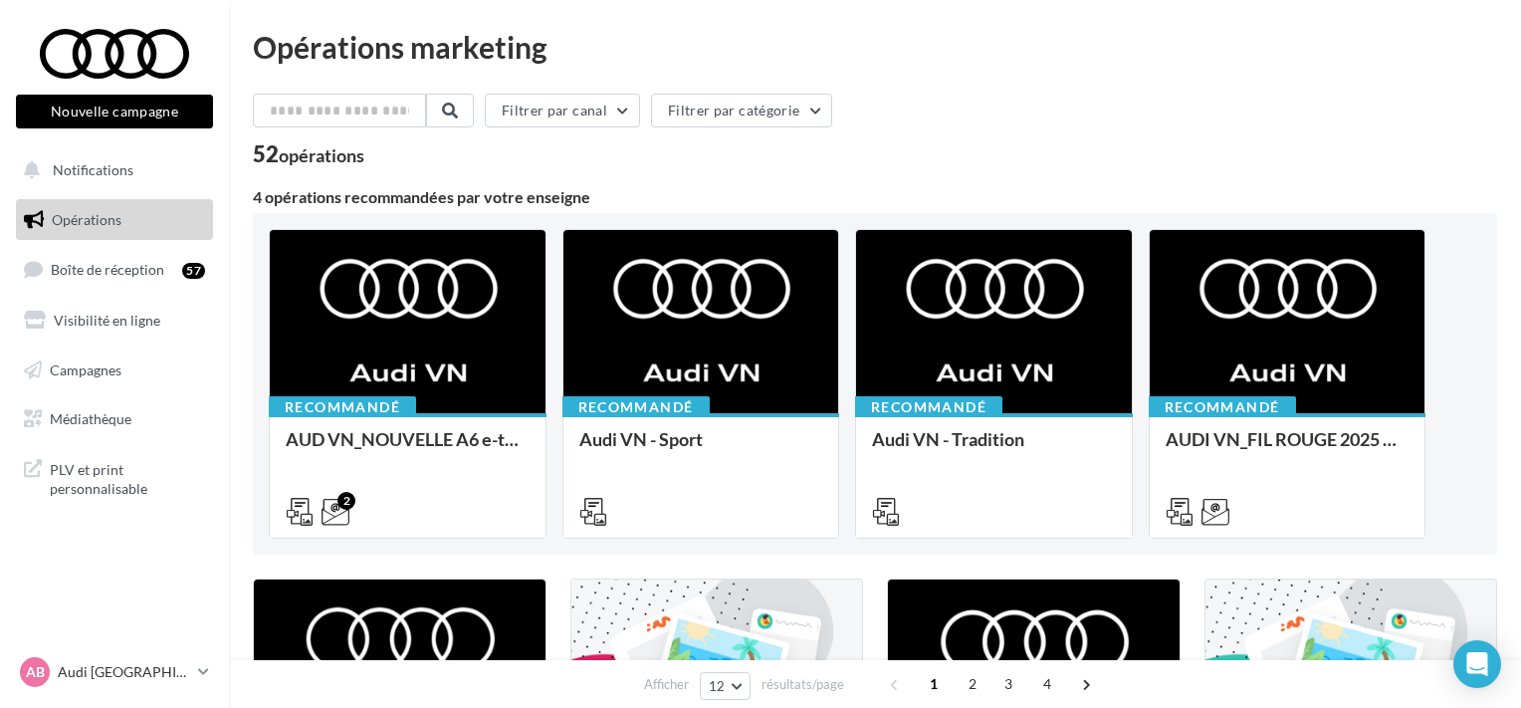 The width and height of the screenshot is (1521, 708). What do you see at coordinates (562, 110) in the screenshot?
I see `button: Filtrer par canal` at bounding box center [562, 110].